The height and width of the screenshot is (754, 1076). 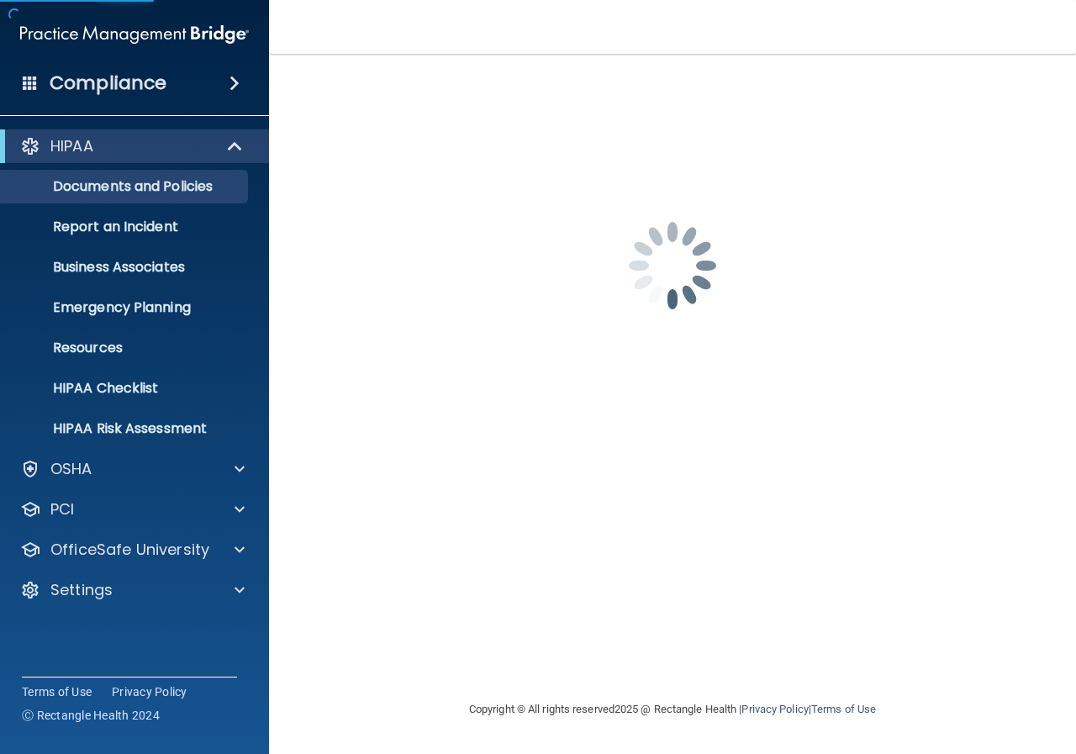 What do you see at coordinates (125, 308) in the screenshot?
I see `p: Emergency Planning` at bounding box center [125, 308].